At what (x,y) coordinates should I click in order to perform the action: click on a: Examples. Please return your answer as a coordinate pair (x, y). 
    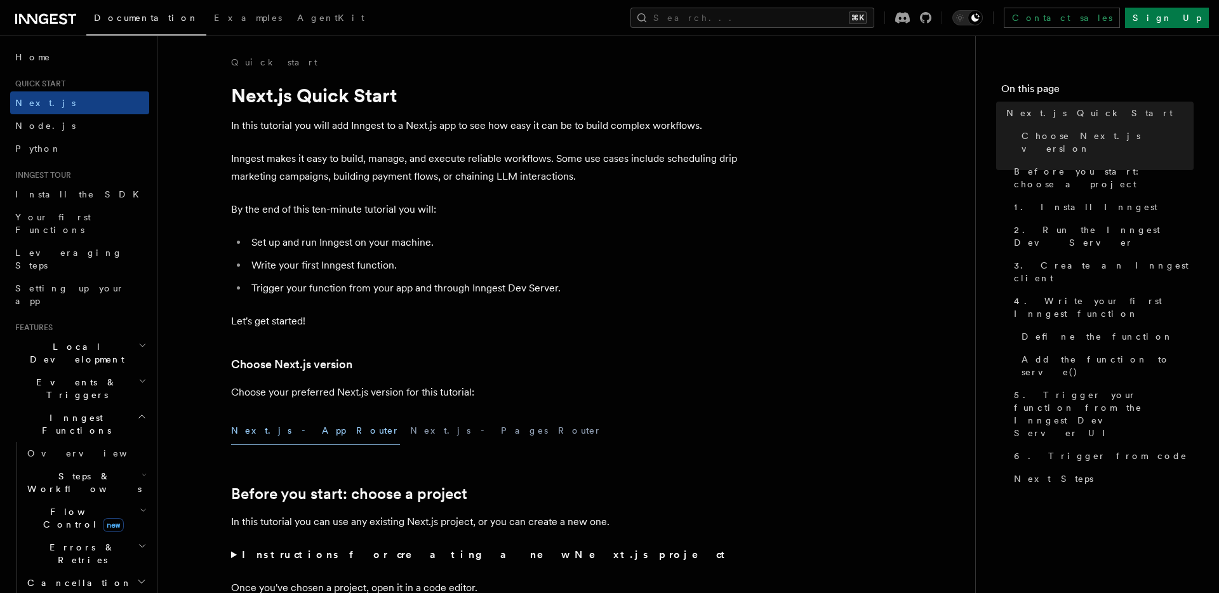
    Looking at the image, I should click on (248, 19).